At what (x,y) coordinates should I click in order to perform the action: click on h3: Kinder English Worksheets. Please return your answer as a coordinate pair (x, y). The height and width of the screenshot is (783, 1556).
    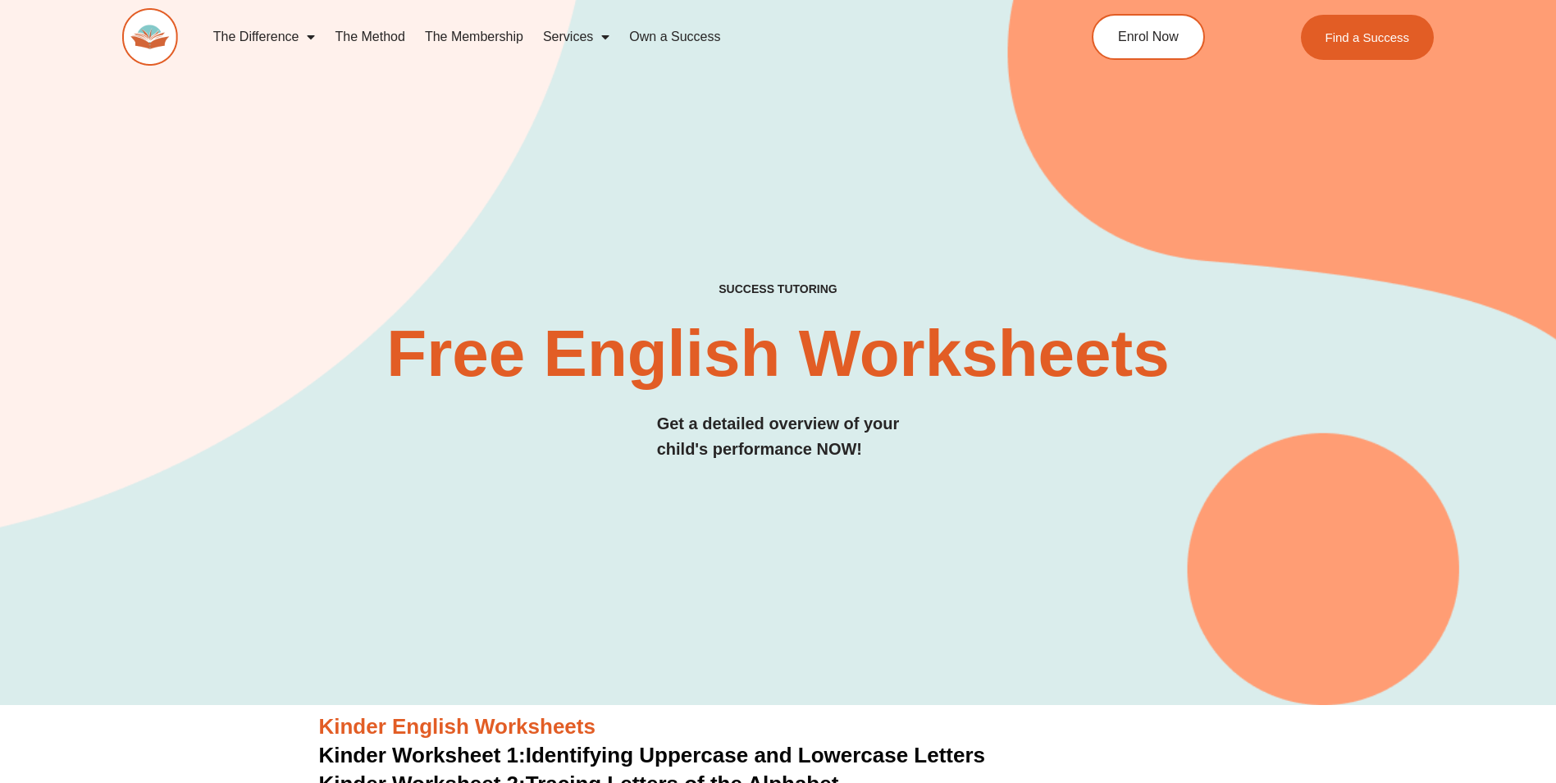
    Looking at the image, I should click on (779, 727).